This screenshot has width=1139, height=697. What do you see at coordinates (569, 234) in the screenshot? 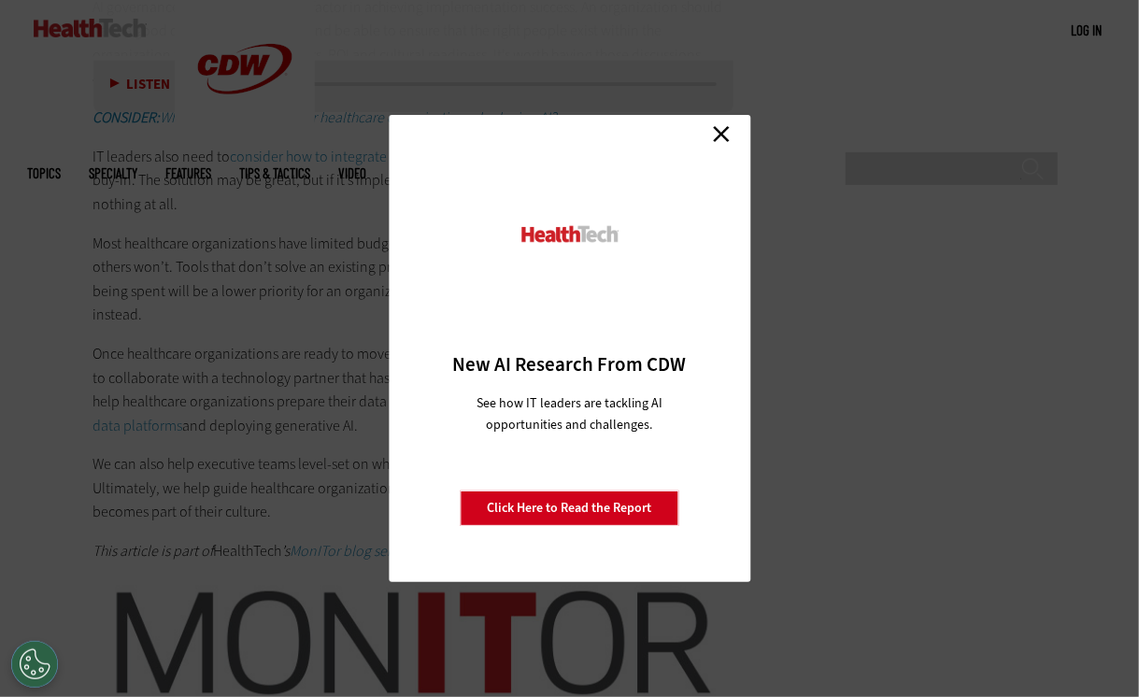
I see `img: HealthTech_0.png` at bounding box center [569, 234].